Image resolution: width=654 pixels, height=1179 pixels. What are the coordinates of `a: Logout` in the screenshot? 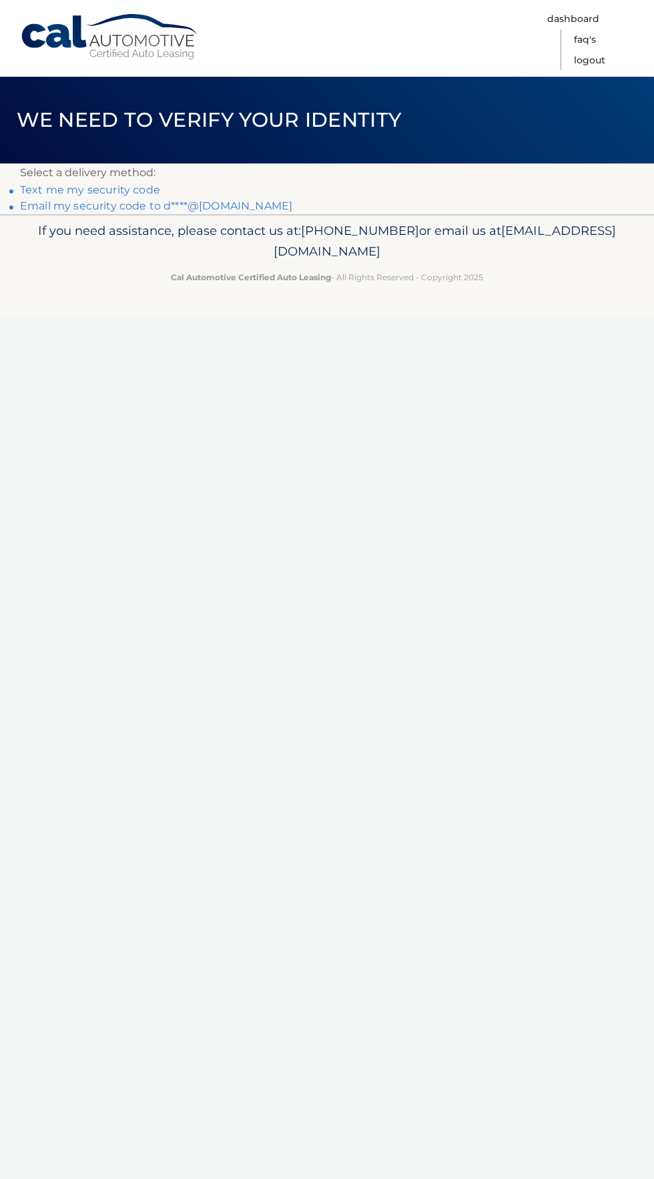 It's located at (589, 60).